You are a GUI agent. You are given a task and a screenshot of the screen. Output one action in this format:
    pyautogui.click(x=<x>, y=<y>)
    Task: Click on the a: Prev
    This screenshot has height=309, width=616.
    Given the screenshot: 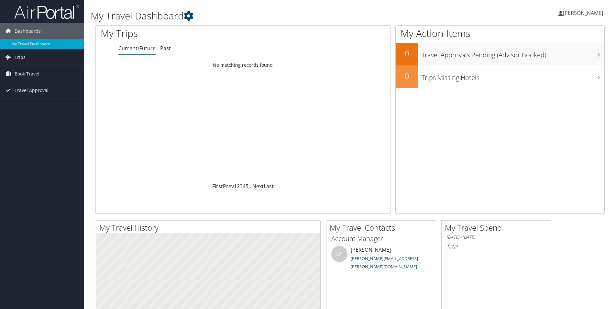 What is the action you would take?
    pyautogui.click(x=229, y=186)
    